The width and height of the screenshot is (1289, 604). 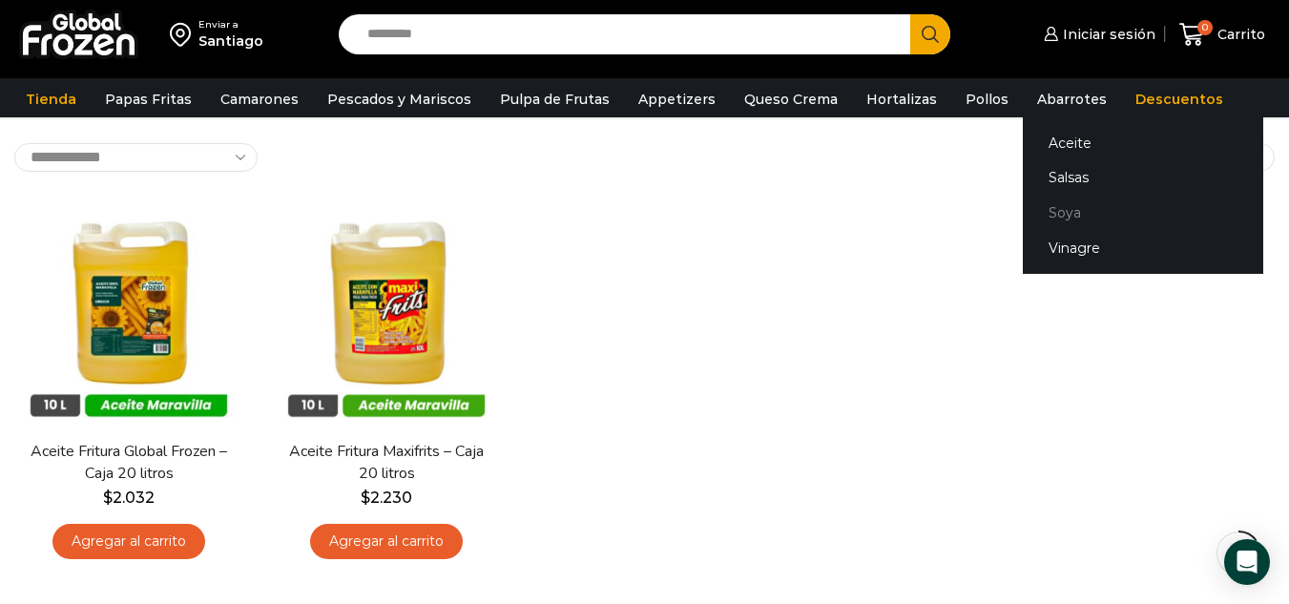 I want to click on a: Tienda, so click(x=51, y=99).